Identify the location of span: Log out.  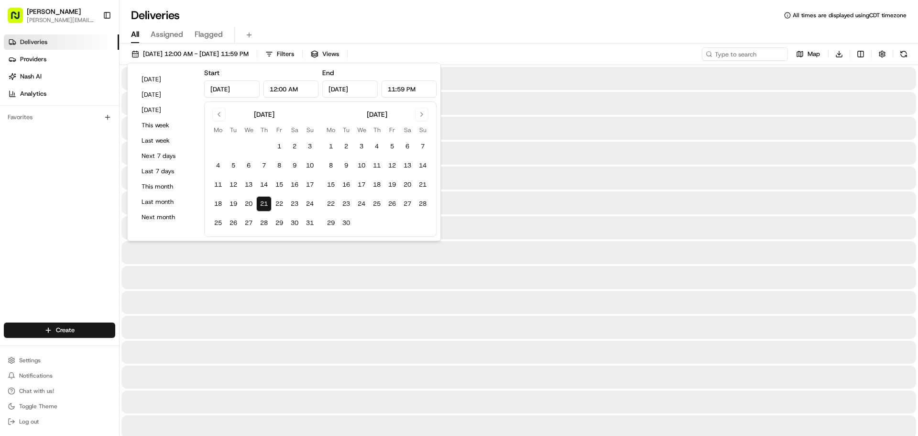
(29, 421).